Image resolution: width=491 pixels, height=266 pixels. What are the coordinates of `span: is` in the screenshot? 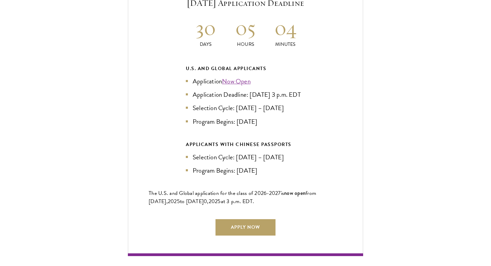 It's located at (283, 193).